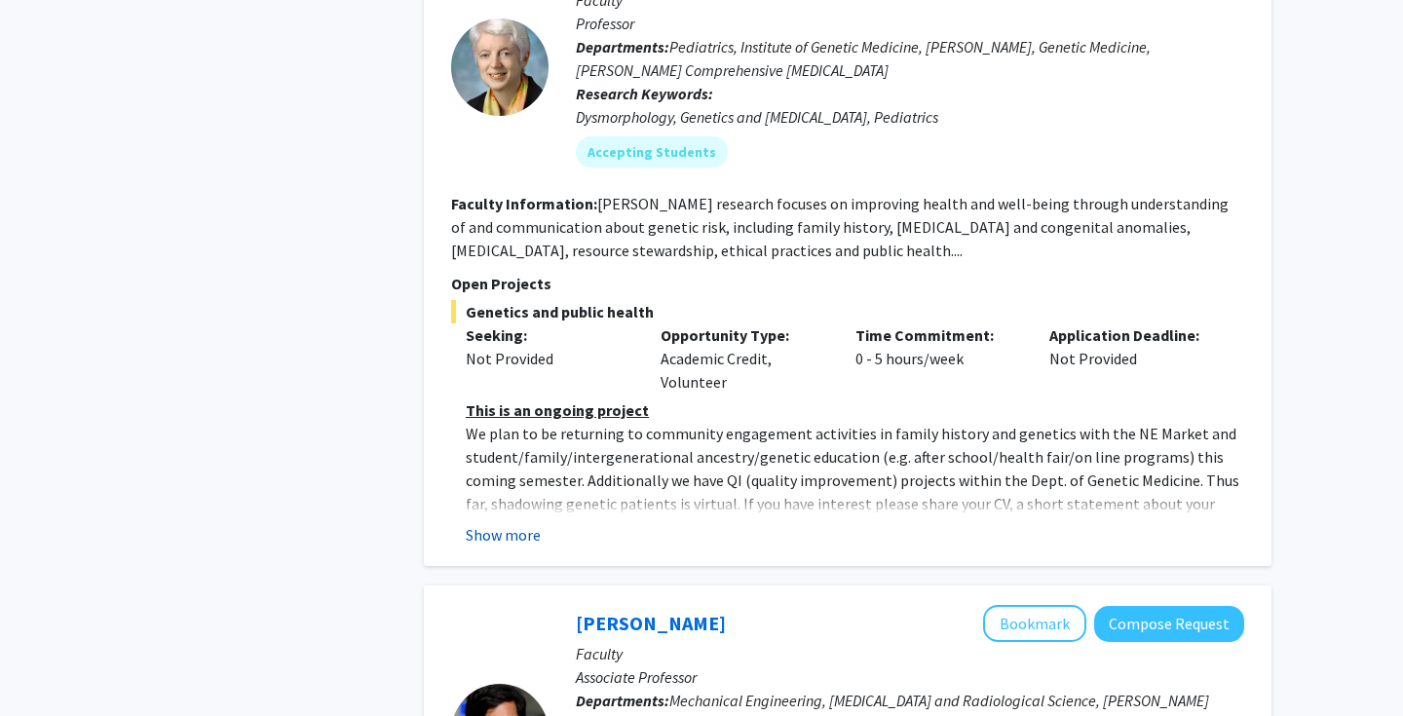 This screenshot has height=716, width=1403. I want to click on p: Faculty, so click(910, 654).